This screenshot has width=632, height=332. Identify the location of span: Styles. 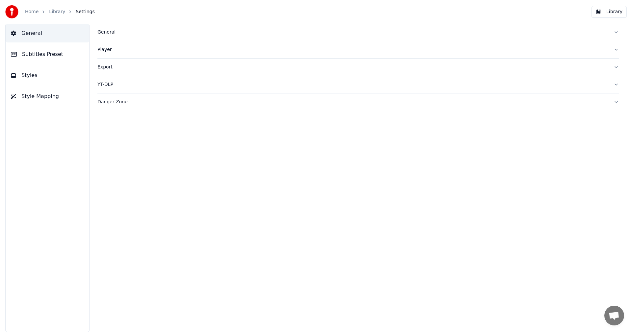
(29, 75).